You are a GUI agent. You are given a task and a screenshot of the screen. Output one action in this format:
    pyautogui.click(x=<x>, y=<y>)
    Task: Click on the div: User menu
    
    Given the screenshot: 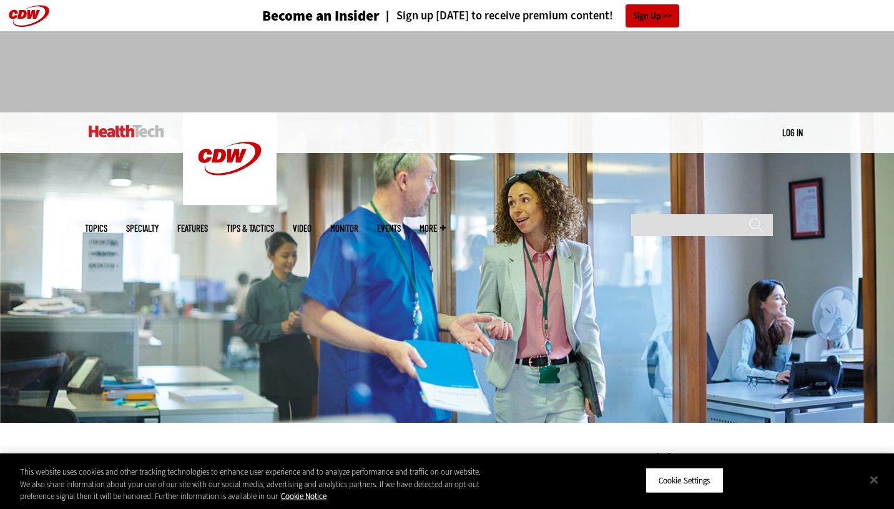 What is the action you would take?
    pyautogui.click(x=792, y=132)
    